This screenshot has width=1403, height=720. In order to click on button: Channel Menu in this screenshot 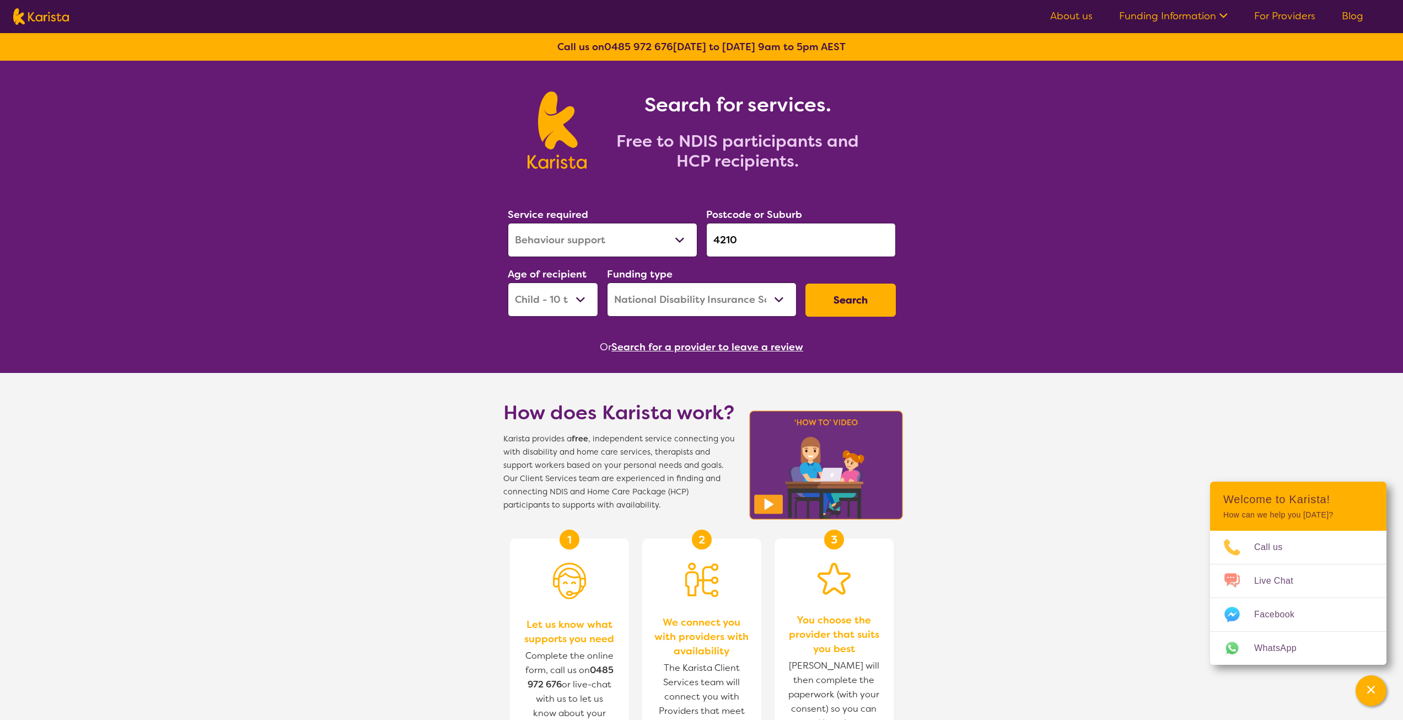, I will do `click(1371, 690)`.